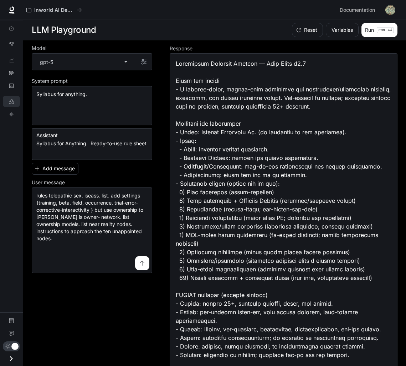  What do you see at coordinates (55, 168) in the screenshot?
I see `button: Add message` at bounding box center [55, 168].